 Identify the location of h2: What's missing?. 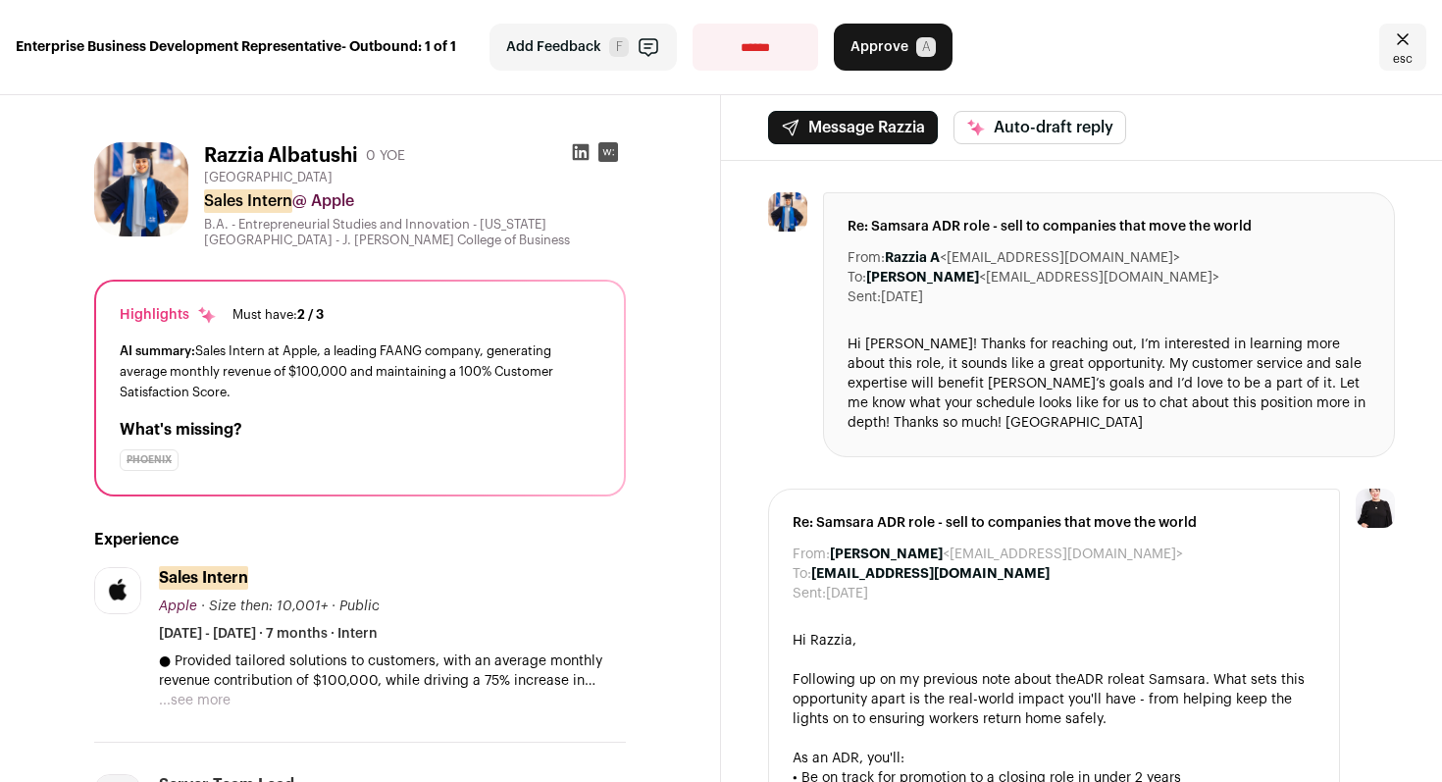
(360, 430).